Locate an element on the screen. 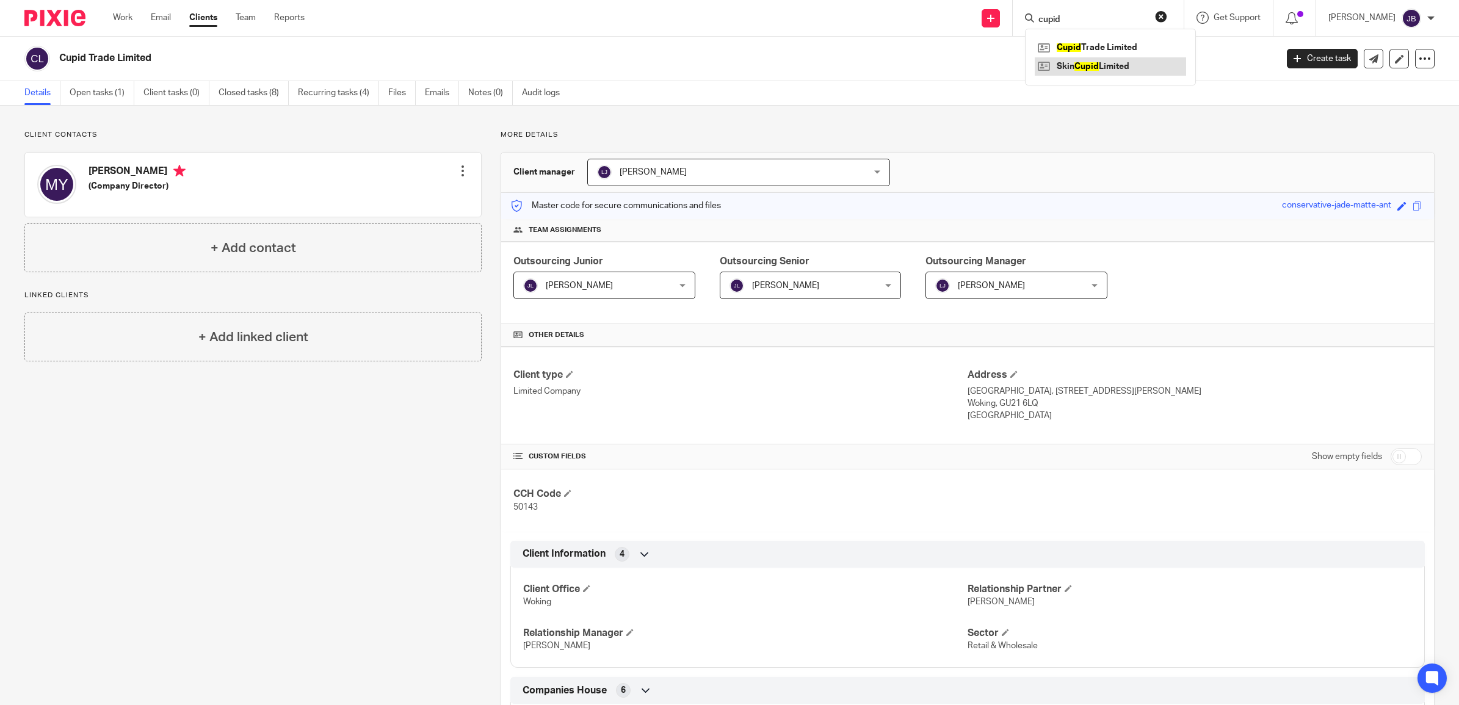 Image resolution: width=1459 pixels, height=705 pixels. h4: Sector is located at coordinates (1190, 633).